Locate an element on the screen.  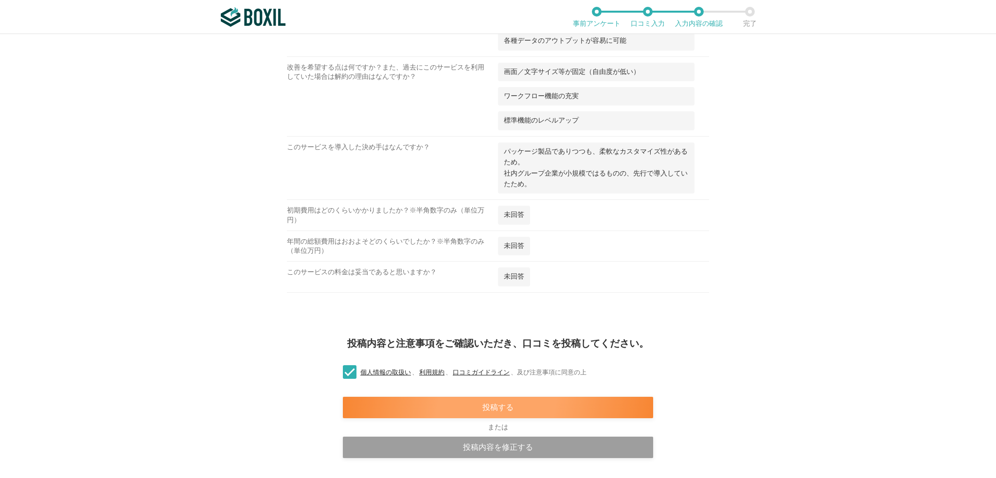
a: 口コミガイドライン is located at coordinates (481, 372).